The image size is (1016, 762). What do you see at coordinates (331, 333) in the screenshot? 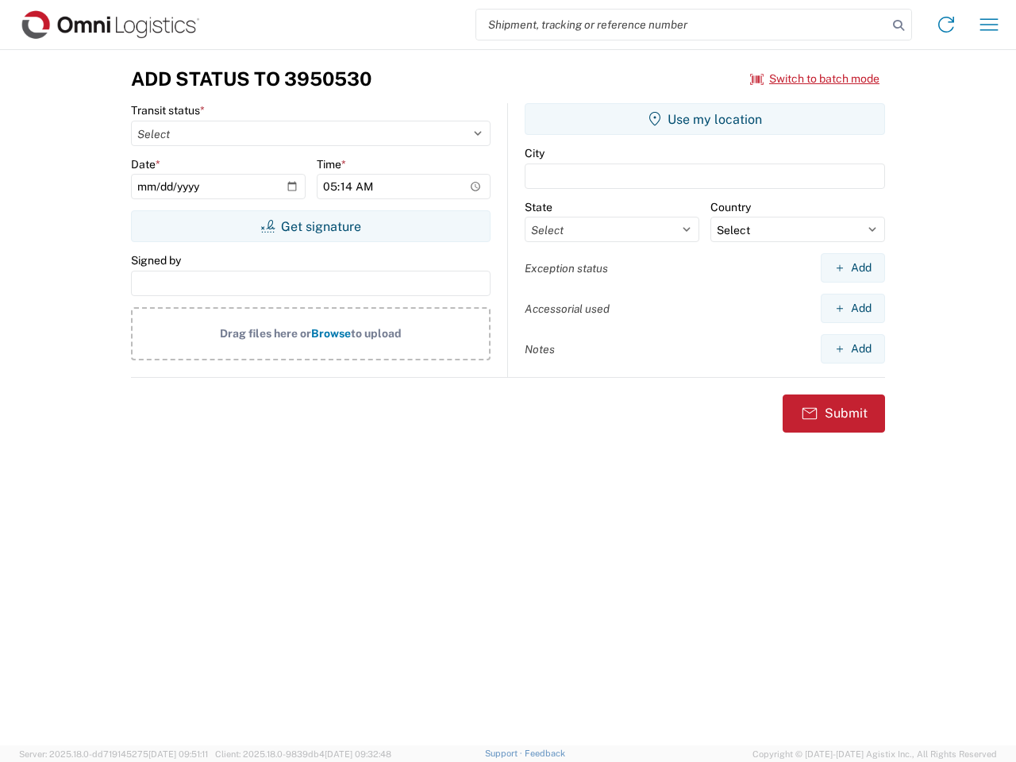
I see `span: Browse` at bounding box center [331, 333].